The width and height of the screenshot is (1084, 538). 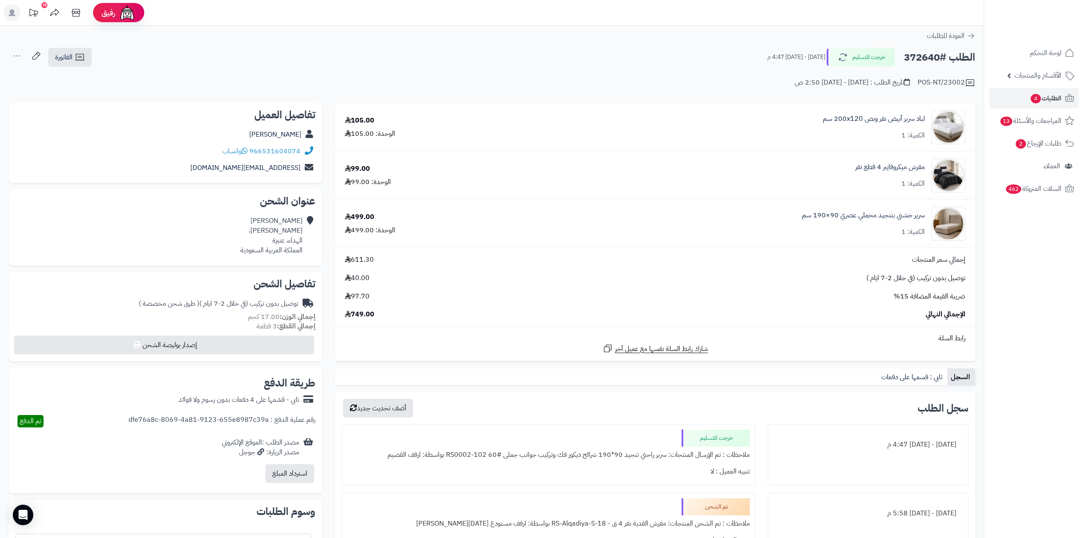 What do you see at coordinates (357, 296) in the screenshot?
I see `span: 97.70` at bounding box center [357, 296].